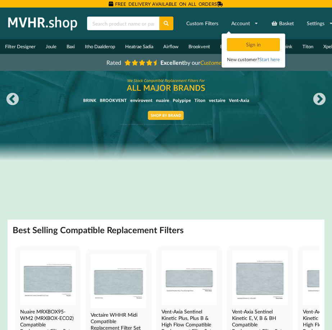  What do you see at coordinates (253, 59) in the screenshot?
I see `div: New customer?` at bounding box center [253, 59].